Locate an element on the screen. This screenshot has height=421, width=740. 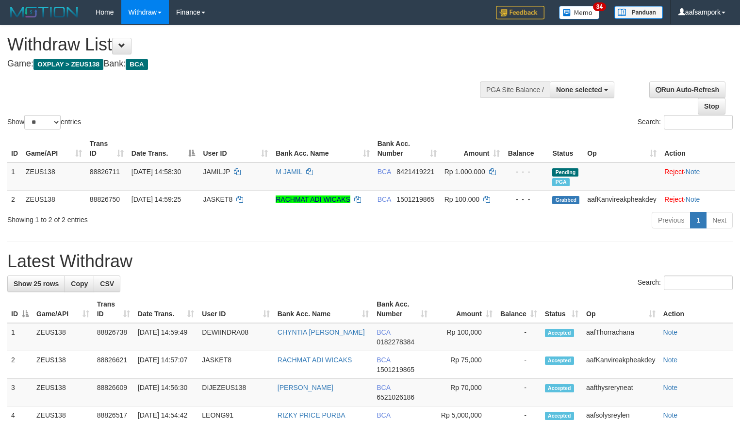
td: Rp 100,000 is located at coordinates (464, 337).